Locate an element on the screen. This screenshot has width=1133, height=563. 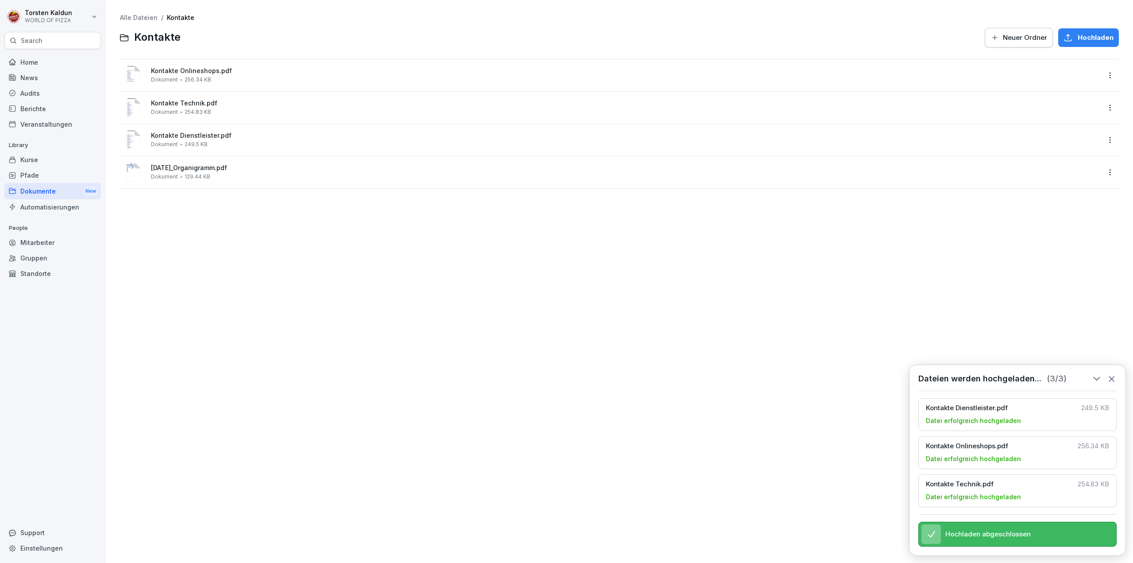
span: Neuer Ordner is located at coordinates (1025, 38).